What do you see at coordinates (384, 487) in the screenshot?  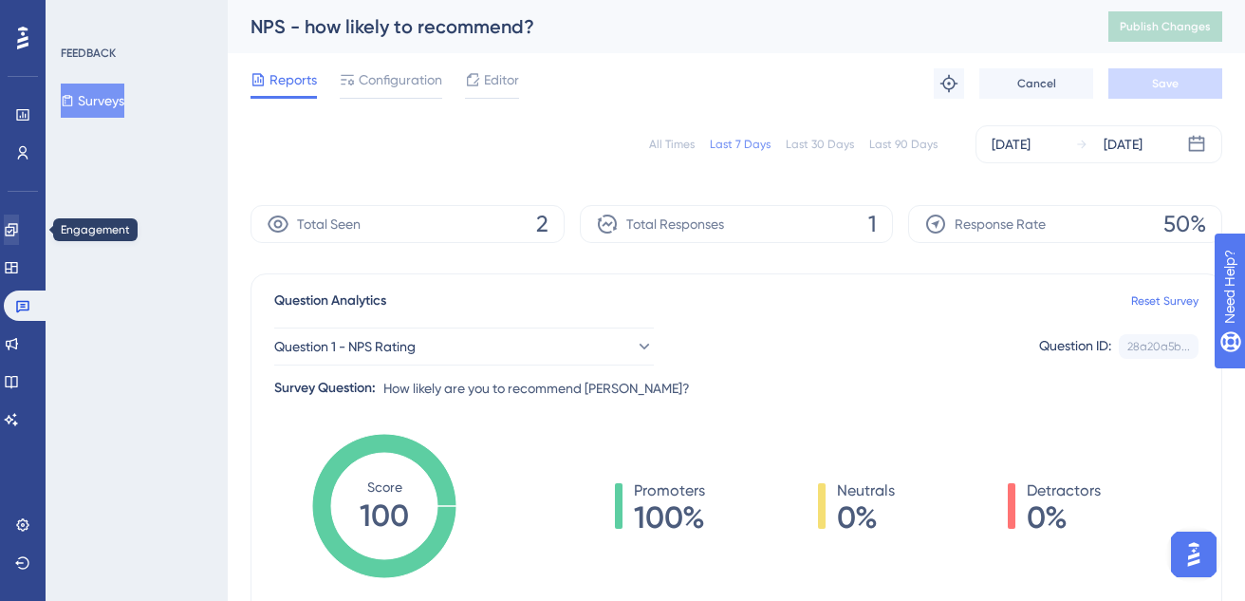 I see `tspan: Score` at bounding box center [384, 487].